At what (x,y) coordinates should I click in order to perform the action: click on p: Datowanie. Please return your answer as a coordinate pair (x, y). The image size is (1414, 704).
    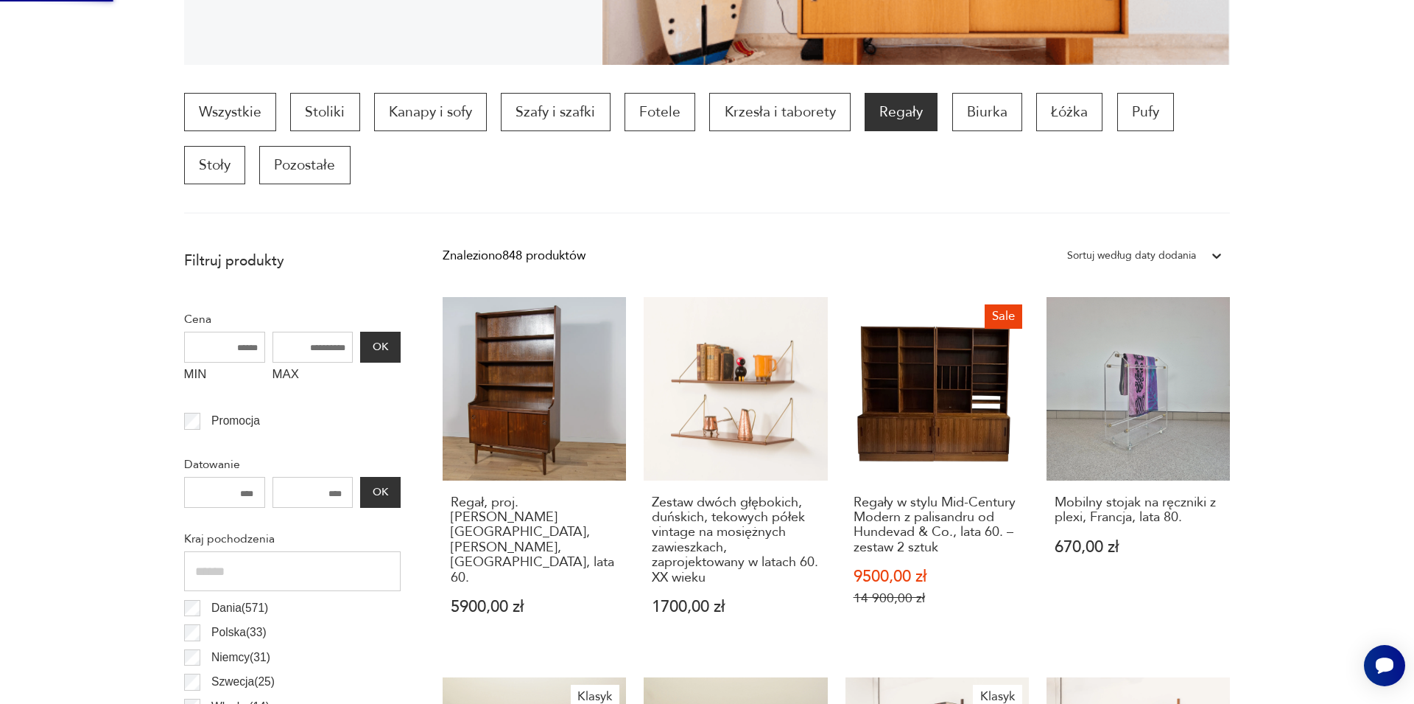
    Looking at the image, I should click on (292, 464).